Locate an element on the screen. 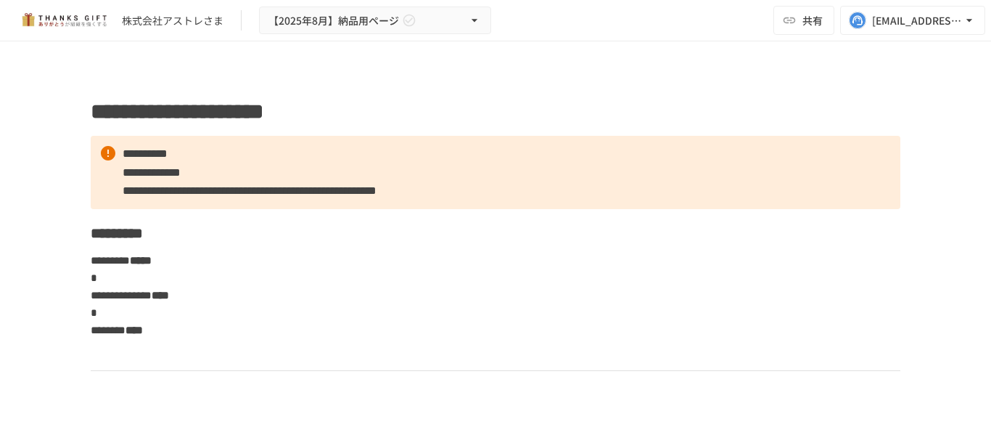  button: 【2025年8月】納品用ページ is located at coordinates (375, 20).